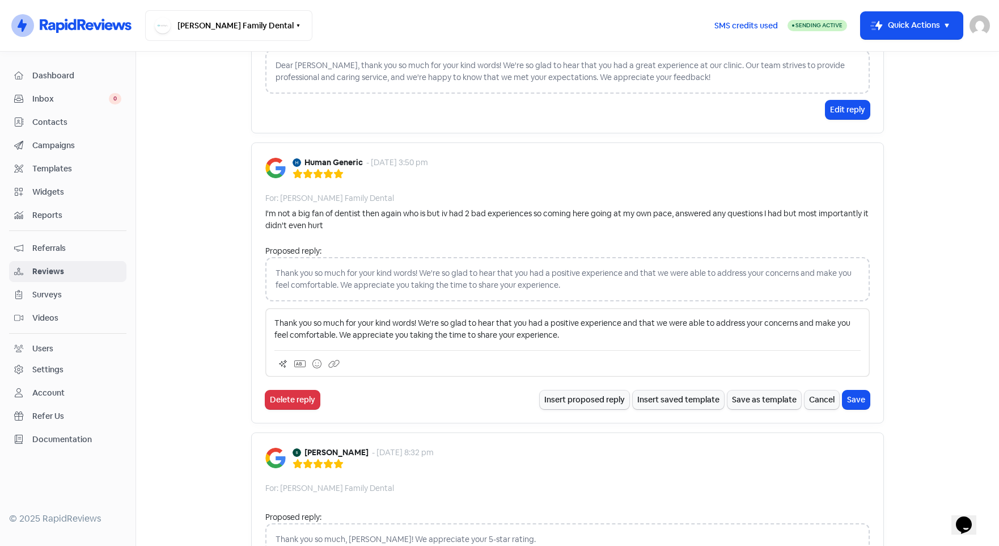 The height and width of the screenshot is (546, 999). Describe the element at coordinates (77, 294) in the screenshot. I see `span: Surveys` at that location.